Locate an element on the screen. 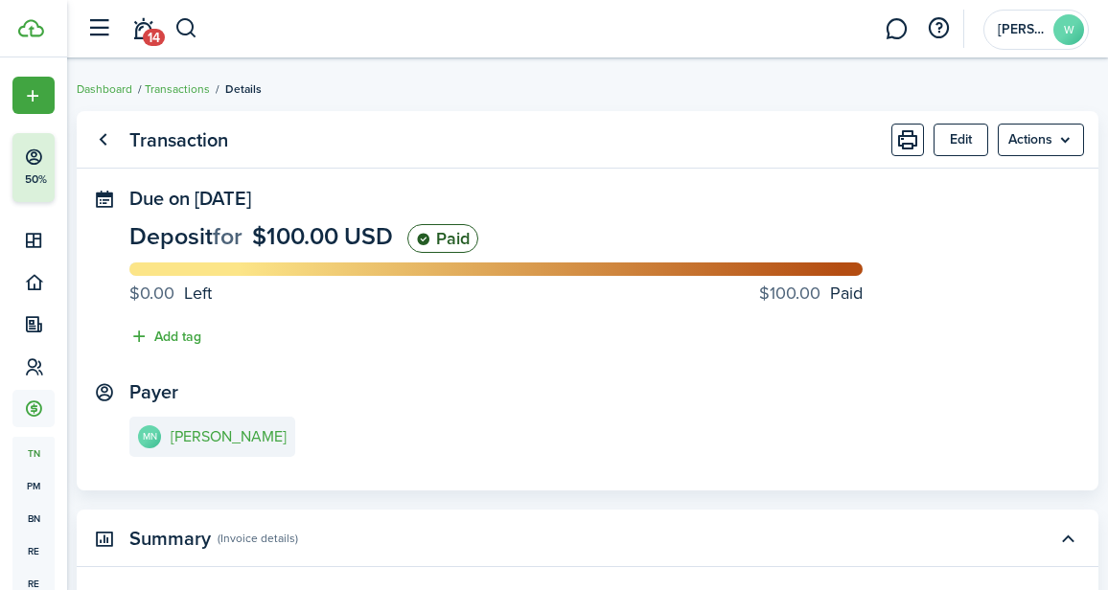  span: 14 is located at coordinates (153, 37).